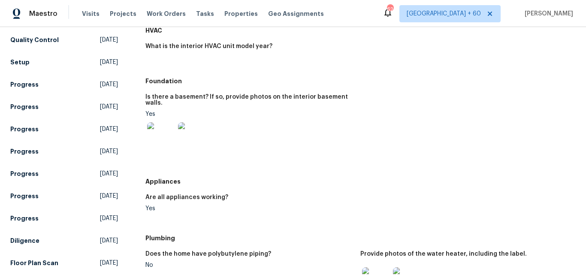 This screenshot has width=586, height=275. What do you see at coordinates (25, 241) in the screenshot?
I see `h5: Diligence` at bounding box center [25, 241].